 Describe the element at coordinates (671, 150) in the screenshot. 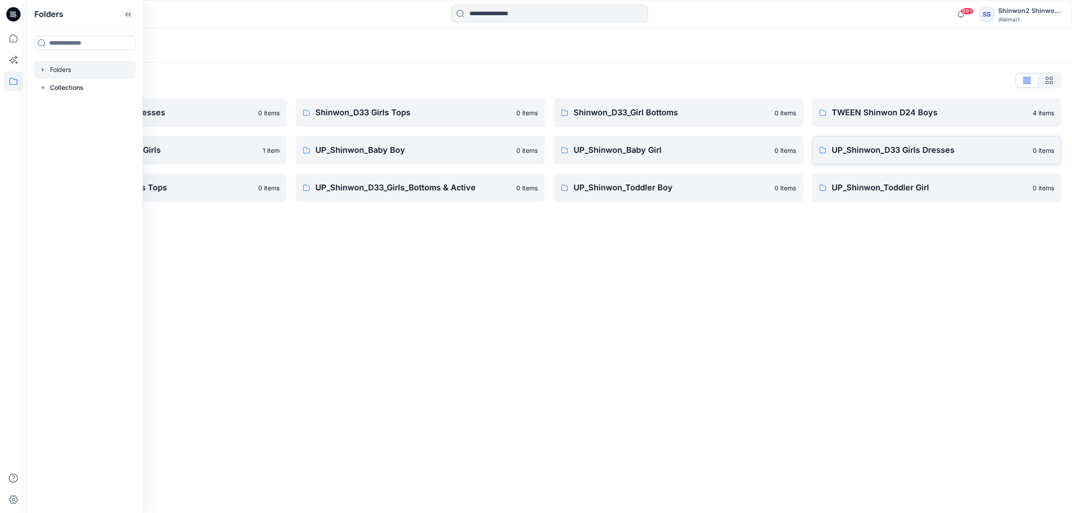

I see `p: UP_Shinwon_Baby Girl` at that location.